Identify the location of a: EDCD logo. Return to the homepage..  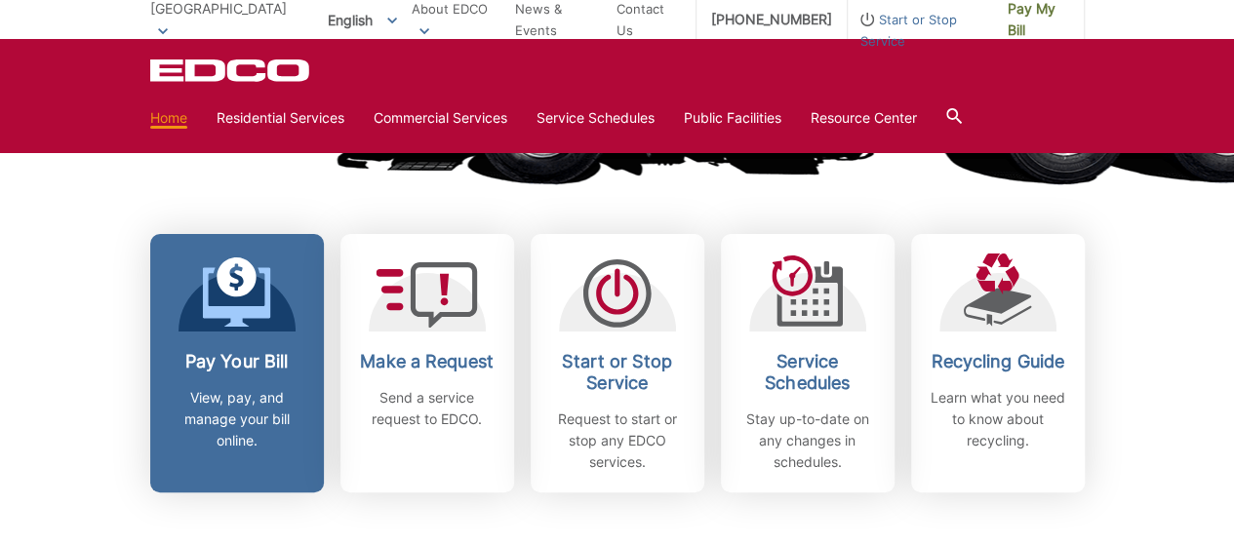
(231, 70).